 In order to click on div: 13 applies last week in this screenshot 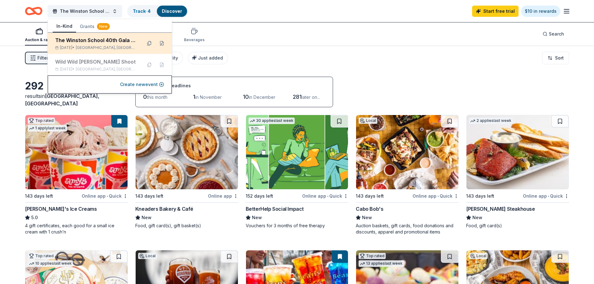, I will do `click(381, 263)`.